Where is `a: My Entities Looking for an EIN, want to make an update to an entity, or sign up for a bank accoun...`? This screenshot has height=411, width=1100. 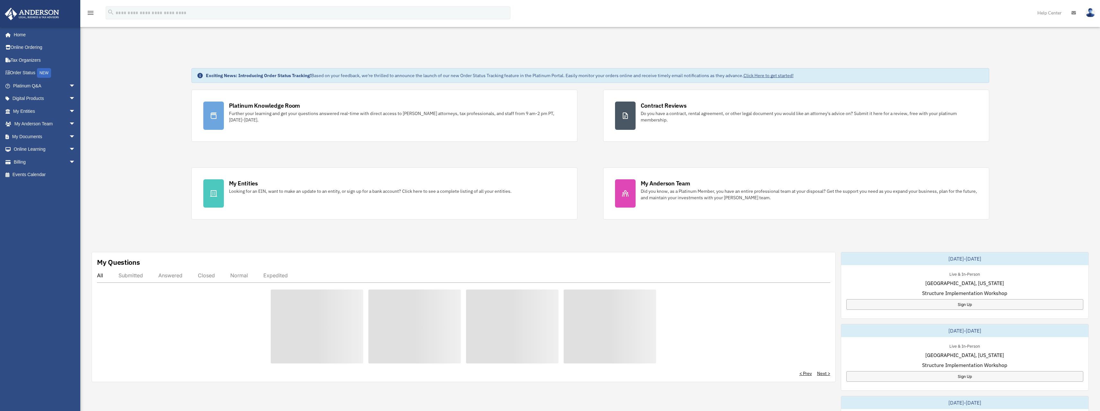 a: My Entities Looking for an EIN, want to make an update to an entity, or sign up for a bank accoun... is located at coordinates (385, 193).